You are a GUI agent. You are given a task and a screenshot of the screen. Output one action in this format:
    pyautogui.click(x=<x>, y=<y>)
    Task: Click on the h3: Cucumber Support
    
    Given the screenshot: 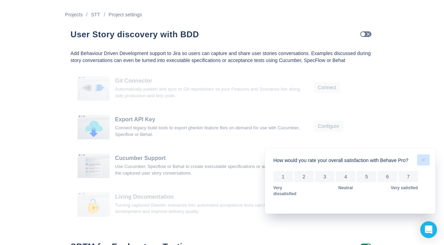 What is the action you would take?
    pyautogui.click(x=211, y=158)
    